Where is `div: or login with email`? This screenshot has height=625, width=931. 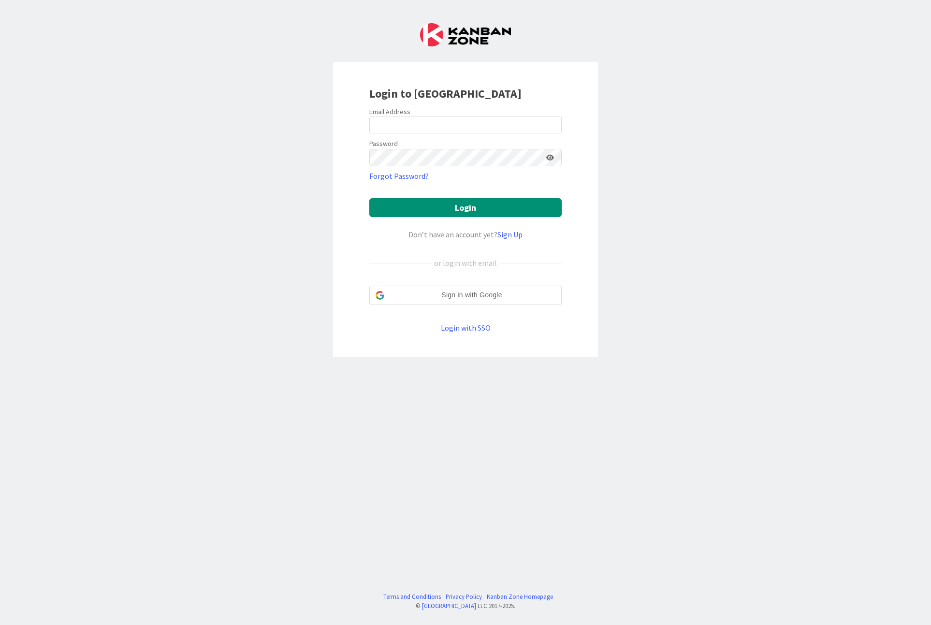
div: or login with email is located at coordinates (466, 263).